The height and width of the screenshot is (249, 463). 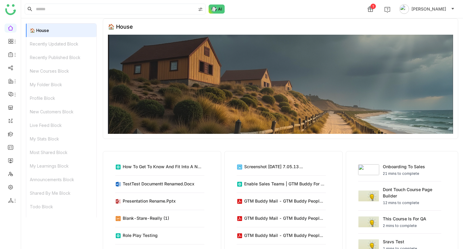 What do you see at coordinates (280, 84) in the screenshot?
I see `img: 68553b2292361c547d91f02a` at bounding box center [280, 84].